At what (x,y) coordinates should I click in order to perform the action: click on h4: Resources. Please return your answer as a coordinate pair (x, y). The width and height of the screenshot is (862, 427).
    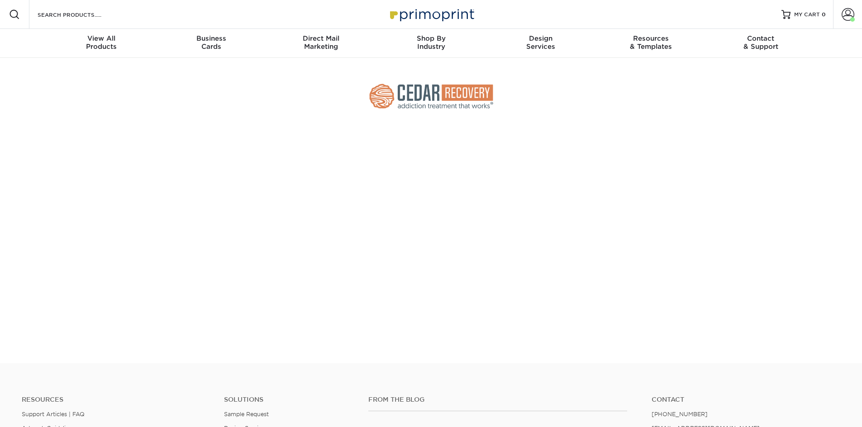
    Looking at the image, I should click on (116, 400).